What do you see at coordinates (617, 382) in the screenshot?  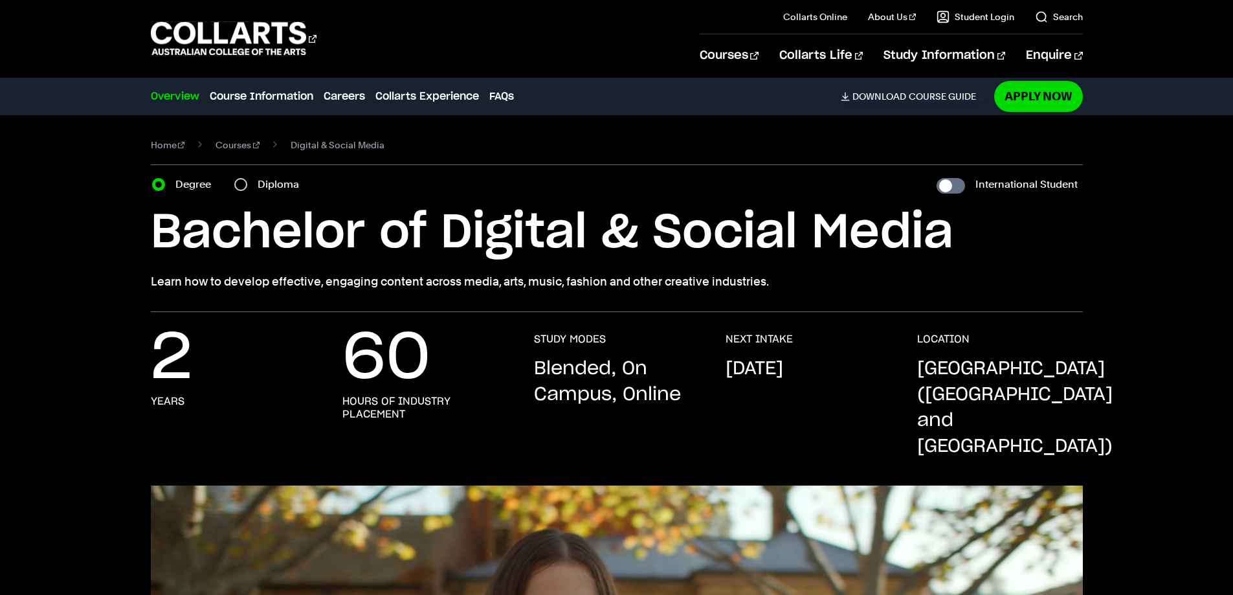 I see `p: Blended, On Campus, Online` at bounding box center [617, 382].